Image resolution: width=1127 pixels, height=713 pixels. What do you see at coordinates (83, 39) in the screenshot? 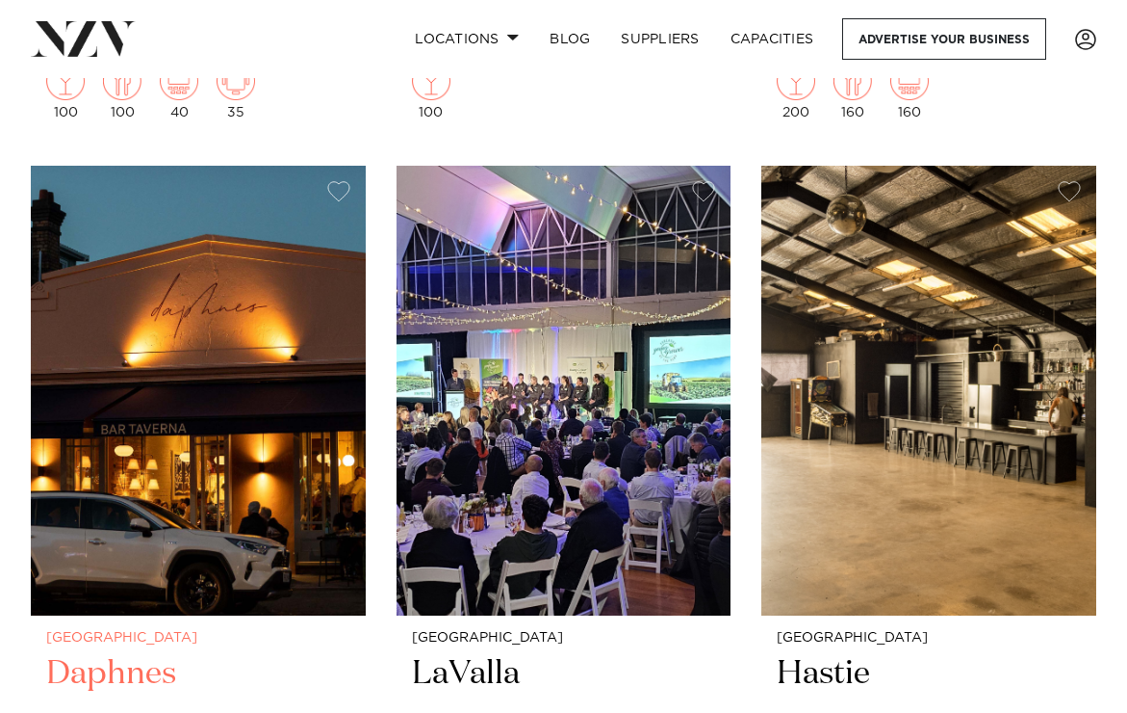
I see `img: nzv-logo.png` at bounding box center [83, 39].